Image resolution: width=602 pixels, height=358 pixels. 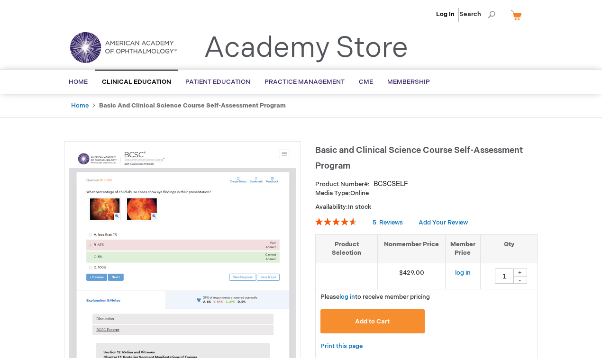 I want to click on span: 5, so click(x=375, y=223).